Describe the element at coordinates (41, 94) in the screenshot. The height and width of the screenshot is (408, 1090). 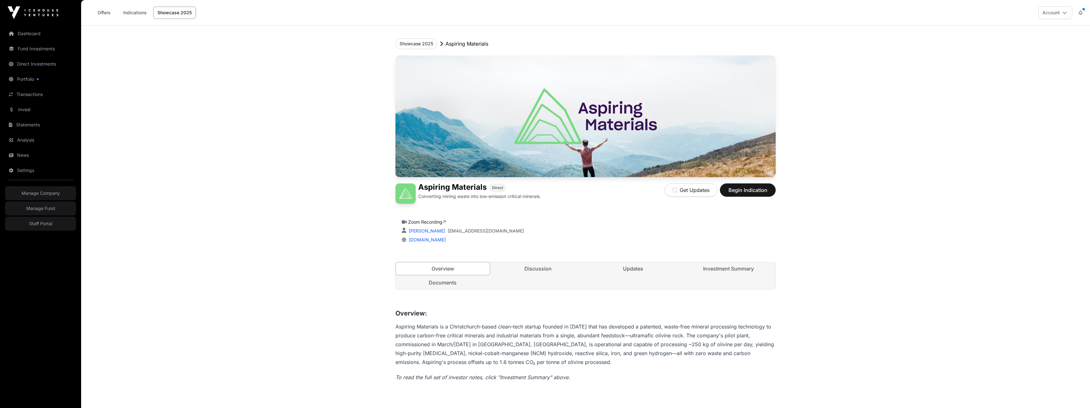
I see `a: Transactions` at that location.